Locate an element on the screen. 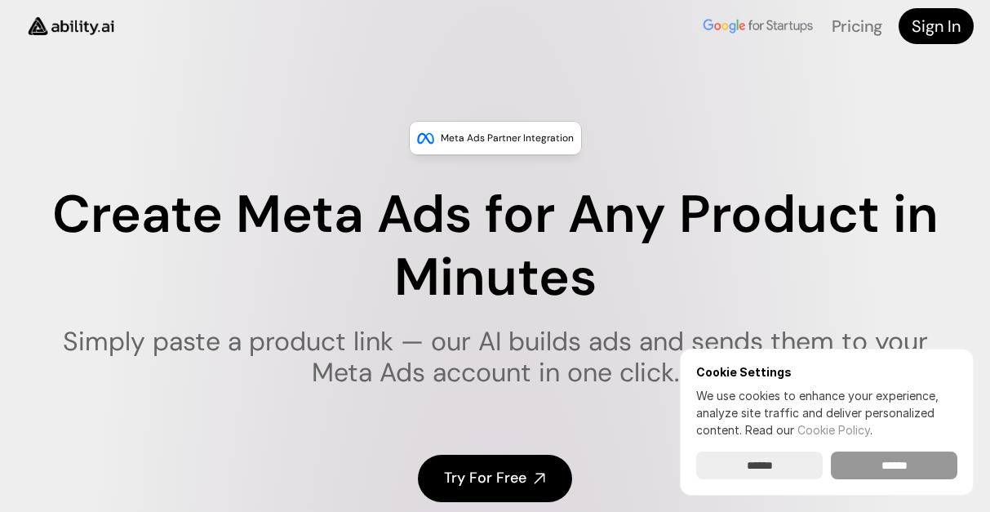 Image resolution: width=990 pixels, height=512 pixels. h6: Cookie Settings is located at coordinates (827, 371).